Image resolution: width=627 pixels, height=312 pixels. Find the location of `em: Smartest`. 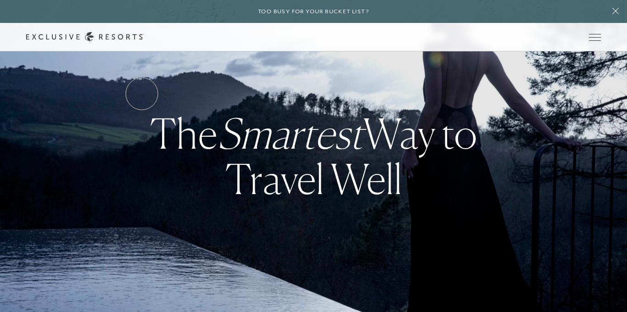

em: Smartest is located at coordinates (290, 133).